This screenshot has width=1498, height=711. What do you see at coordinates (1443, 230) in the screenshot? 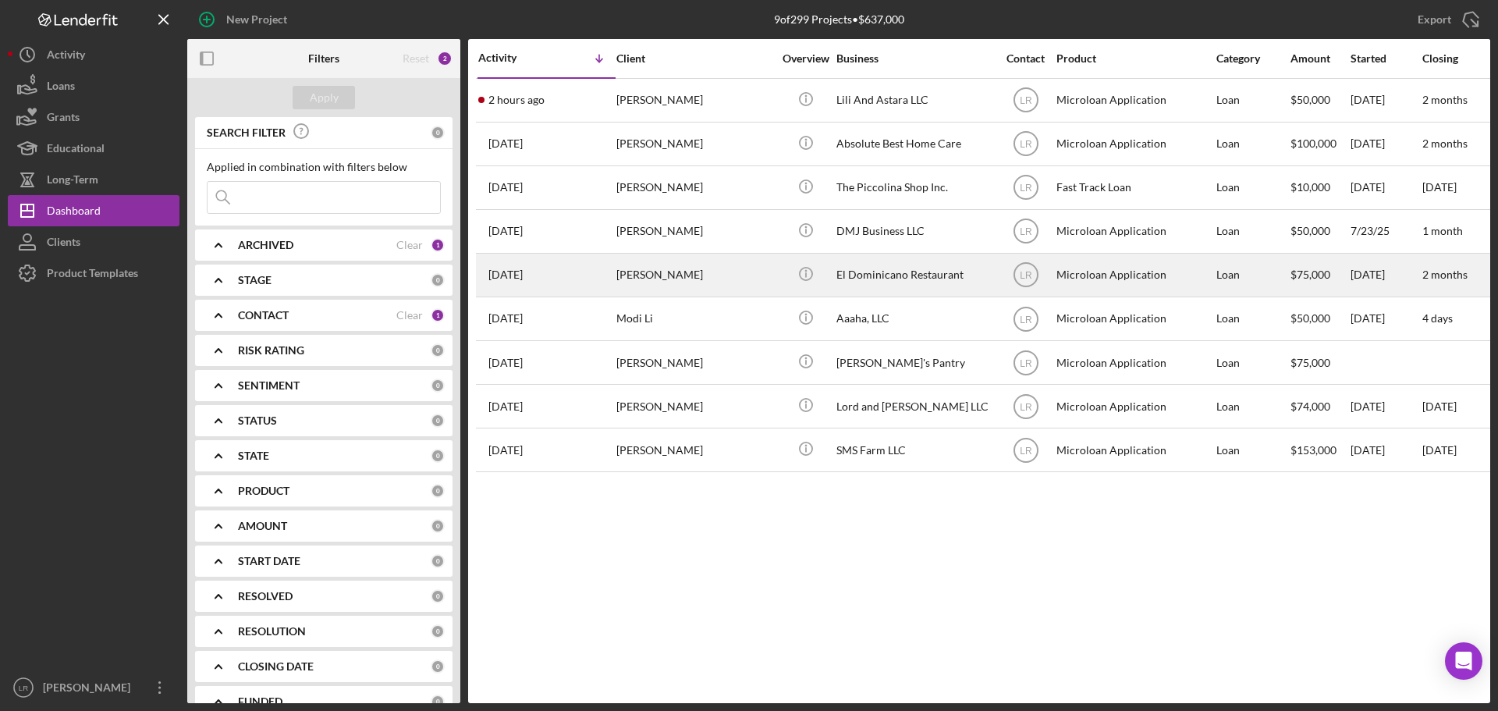
I see `time: 1 month` at bounding box center [1443, 230].